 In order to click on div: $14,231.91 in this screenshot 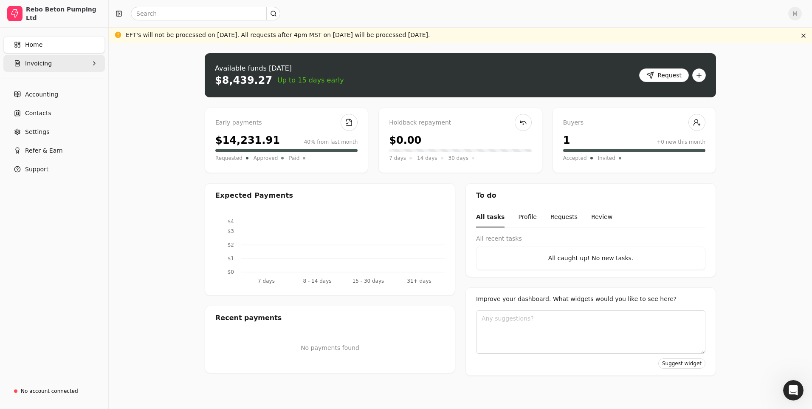, I will do `click(248, 140)`.